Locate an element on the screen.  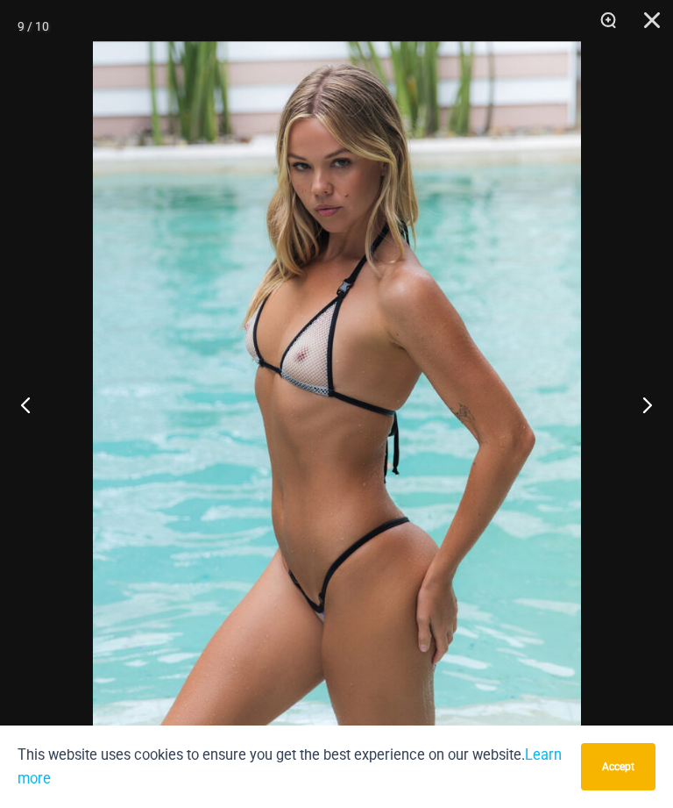
a: Learn more is located at coordinates (289, 766).